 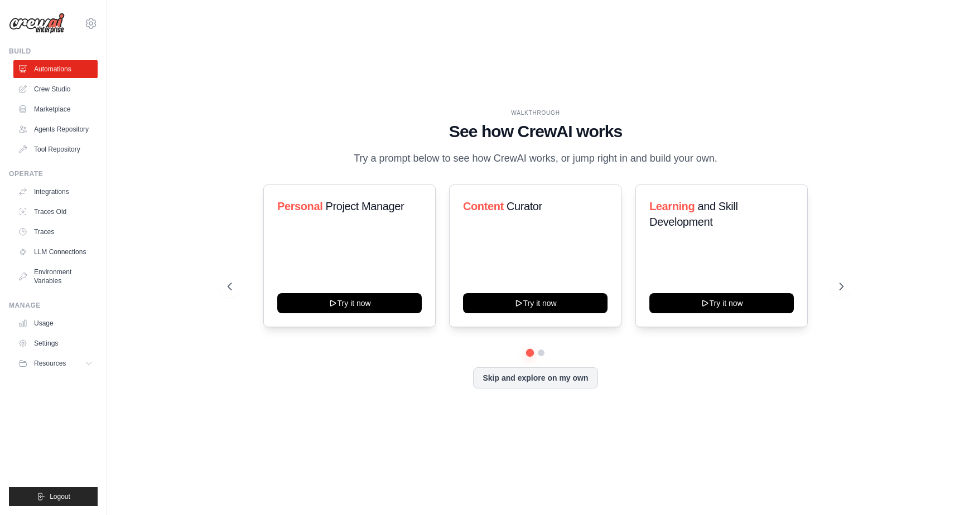 I want to click on span: Curator, so click(x=524, y=206).